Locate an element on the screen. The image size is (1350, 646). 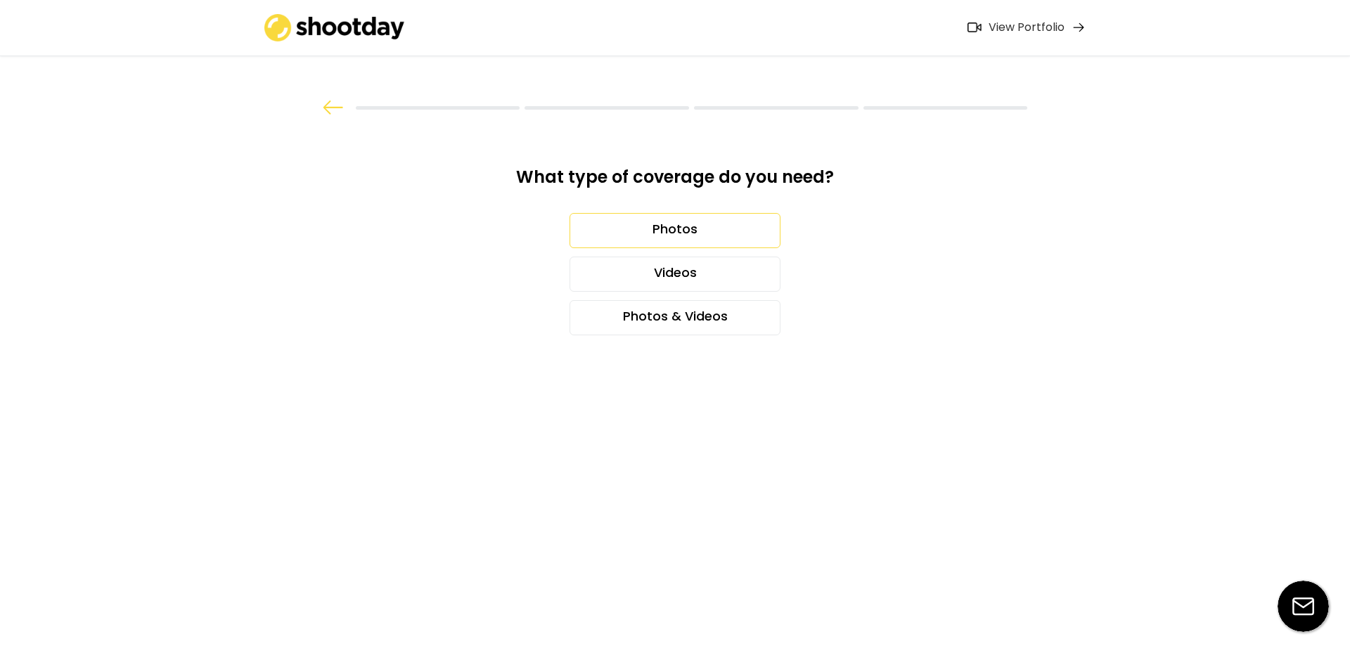
div: Videos is located at coordinates (675, 274).